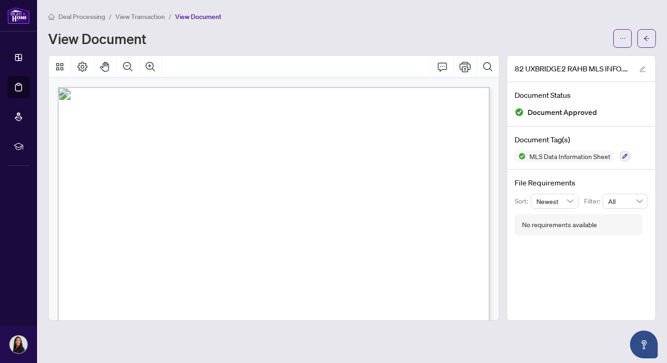  Describe the element at coordinates (582, 95) in the screenshot. I see `h4: Document Status` at that location.